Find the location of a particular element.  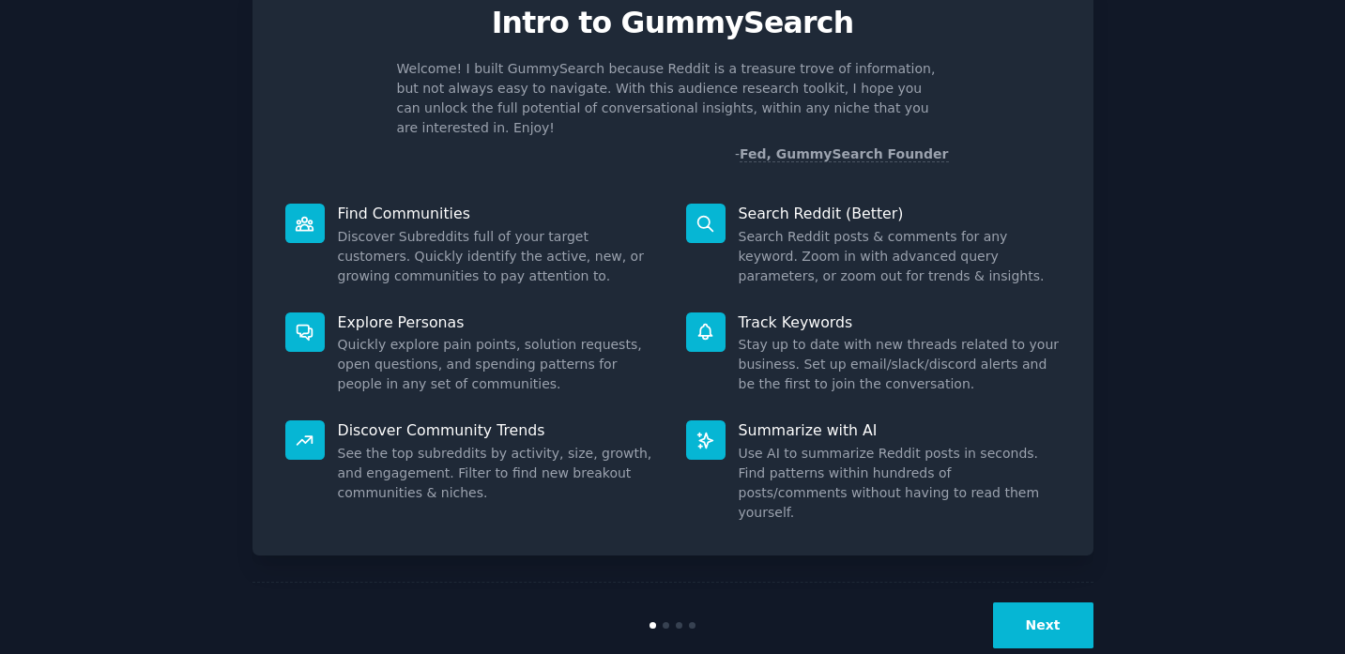

dd: Discover Subreddits full of your target customers. Quickly identify the active, new, or growing c... is located at coordinates (498, 256).